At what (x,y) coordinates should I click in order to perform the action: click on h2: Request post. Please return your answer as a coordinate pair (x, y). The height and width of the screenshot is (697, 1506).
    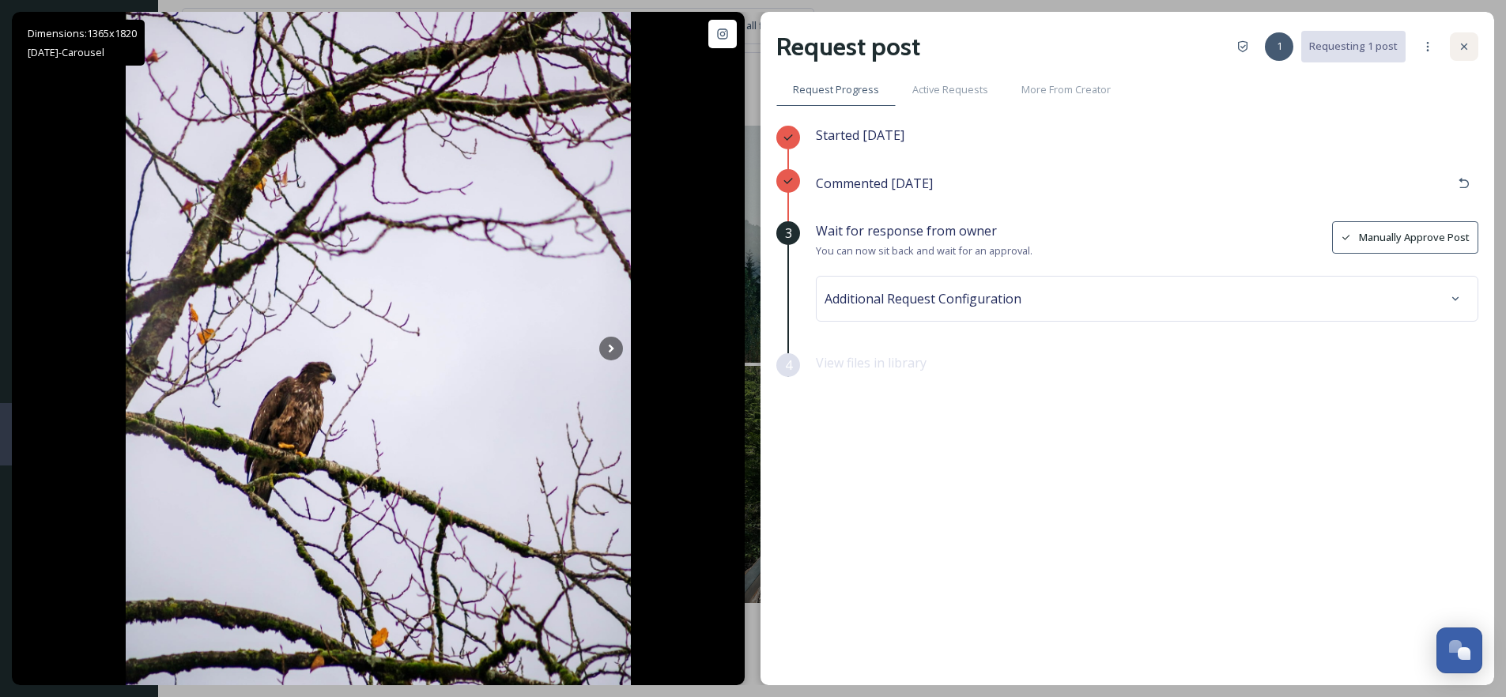
    Looking at the image, I should click on (848, 47).